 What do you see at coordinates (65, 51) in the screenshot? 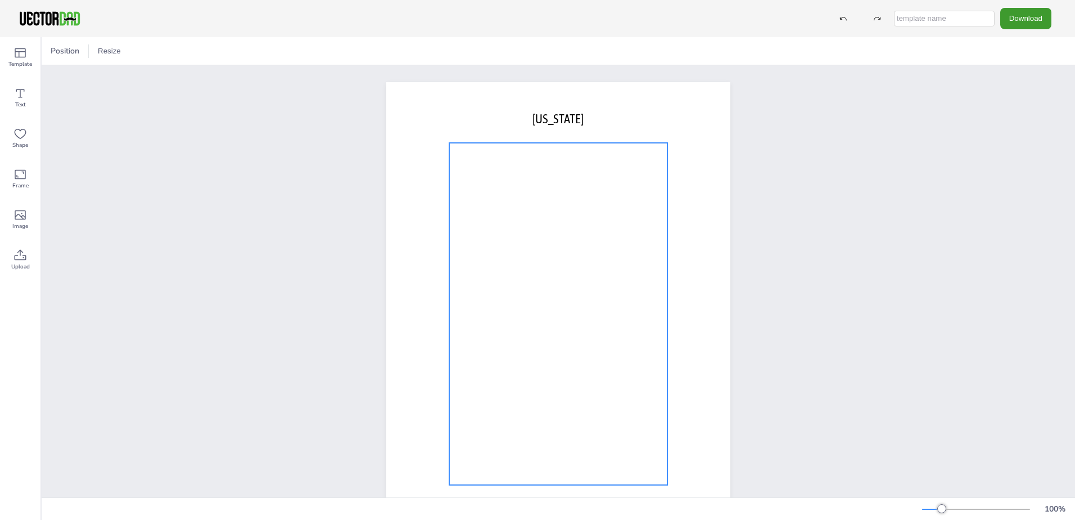
I see `span: Position` at bounding box center [65, 51].